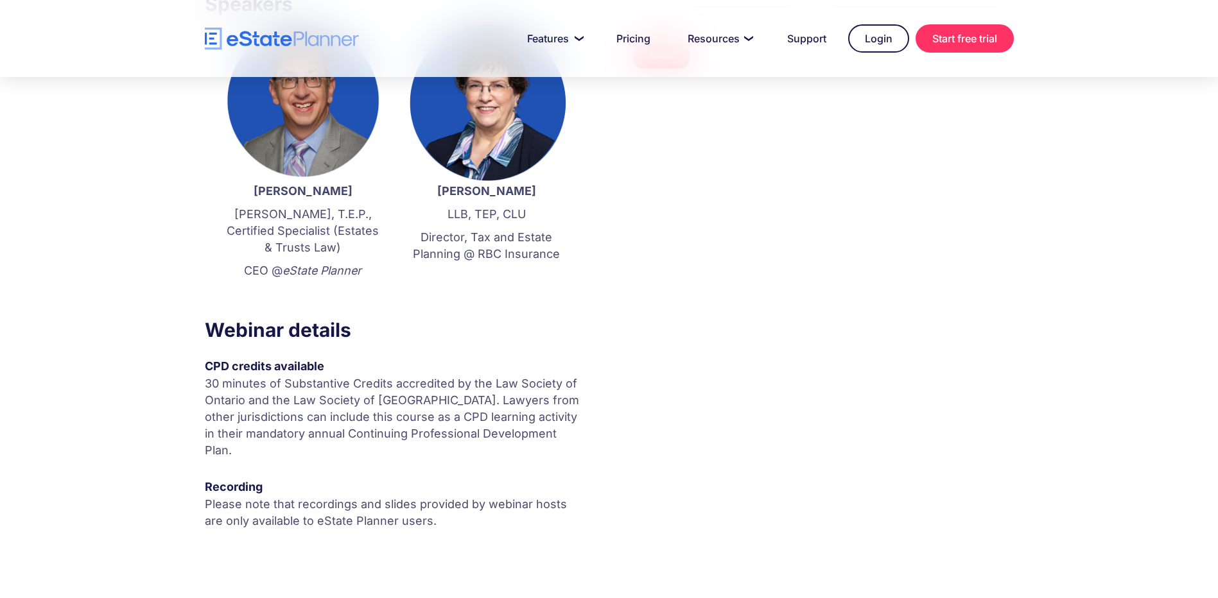  I want to click on a: Start free trial, so click(964, 39).